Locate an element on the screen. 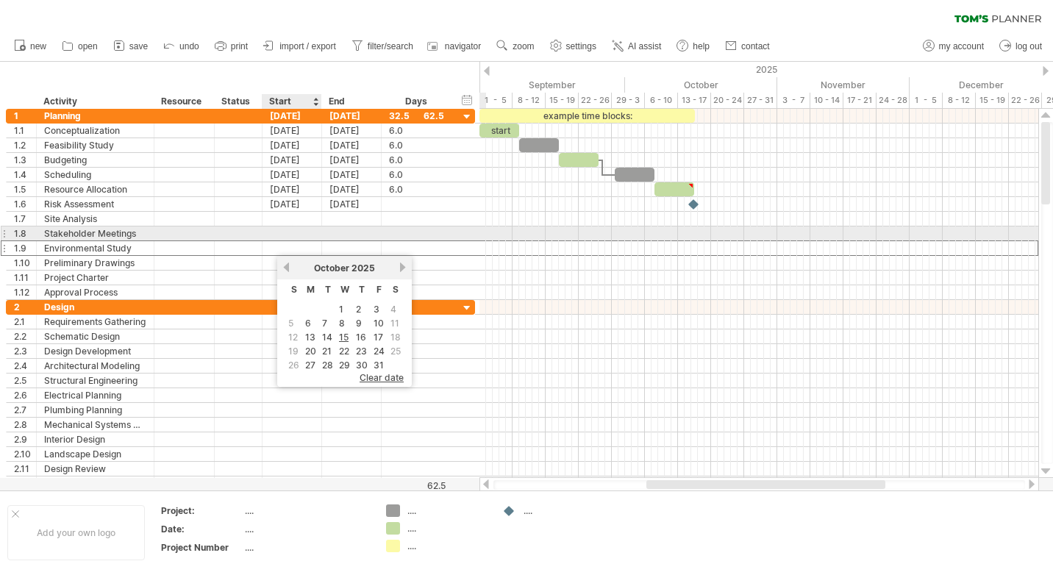 The image size is (1053, 575). div: 1.6 is located at coordinates (25, 204).